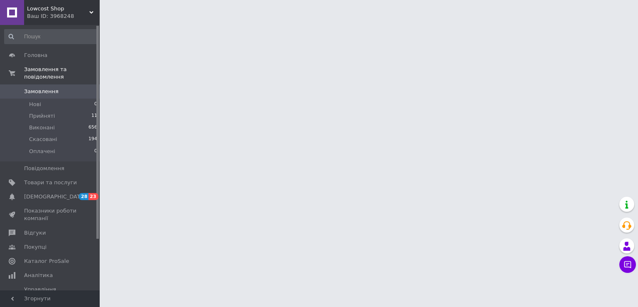  I want to click on input: Пошук, so click(51, 37).